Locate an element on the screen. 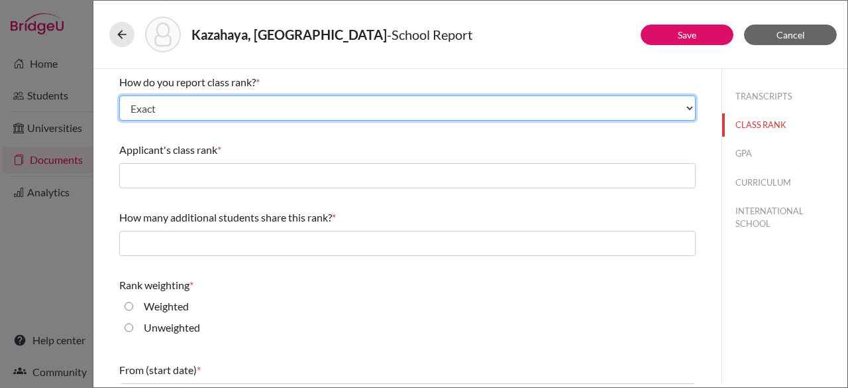 The width and height of the screenshot is (848, 388). button: TRANSCRIPTS is located at coordinates (785, 96).